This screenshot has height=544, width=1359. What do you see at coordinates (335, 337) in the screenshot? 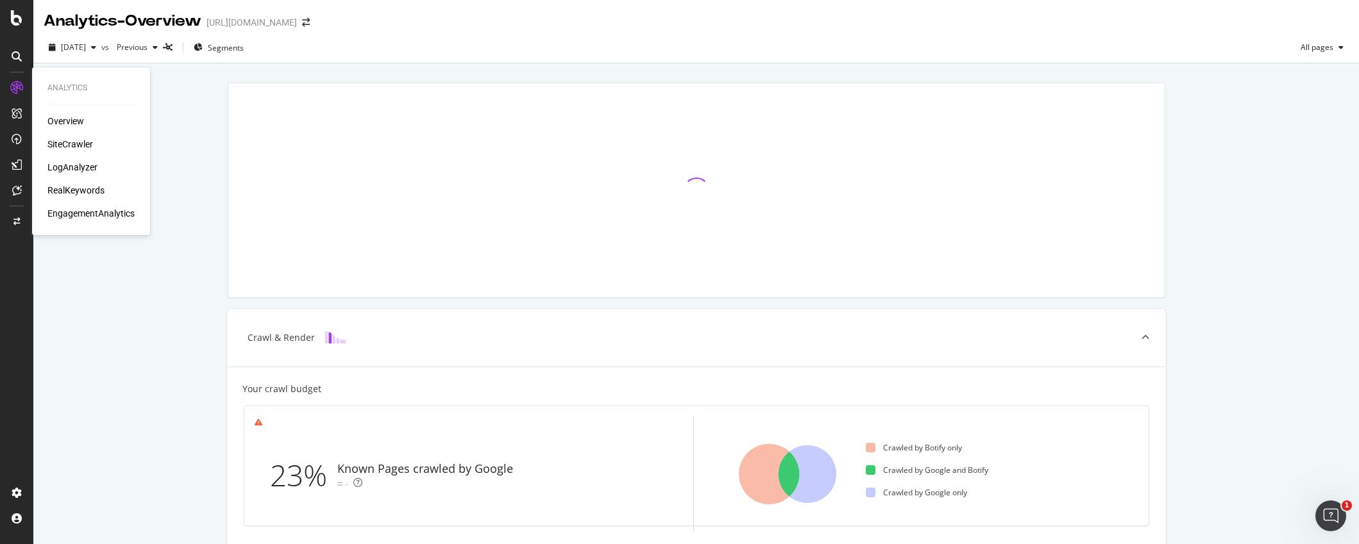
I see `img: block-icon` at bounding box center [335, 337].